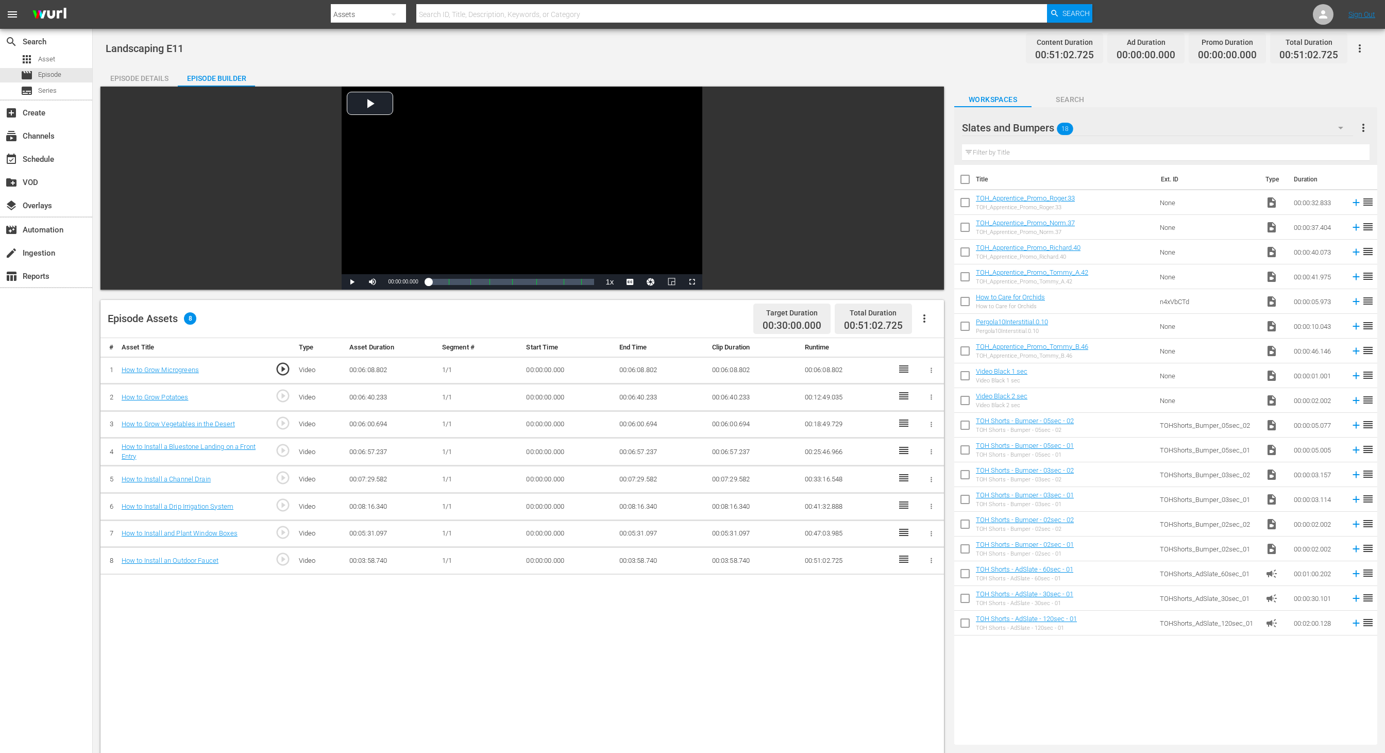 Image resolution: width=1385 pixels, height=753 pixels. What do you see at coordinates (1227, 55) in the screenshot?
I see `span: 00:00:00.000` at bounding box center [1227, 55].